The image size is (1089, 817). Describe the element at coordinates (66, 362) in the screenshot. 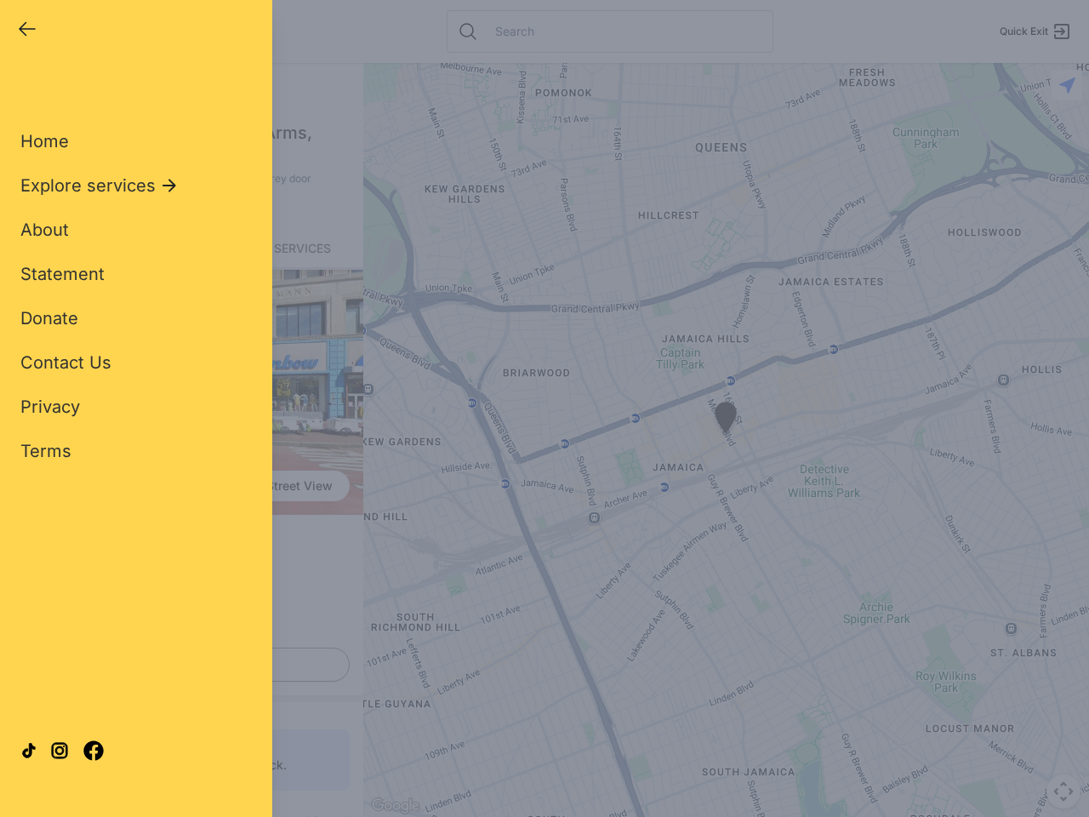

I see `a: Contact Us` at that location.